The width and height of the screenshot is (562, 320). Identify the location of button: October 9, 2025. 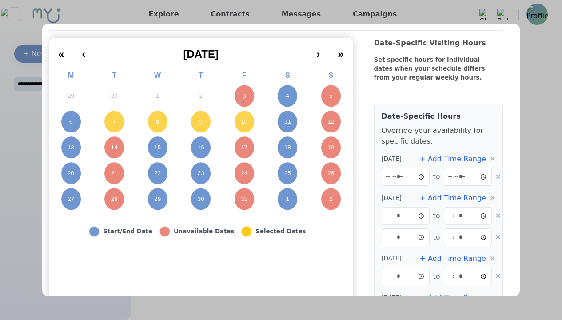
(201, 122).